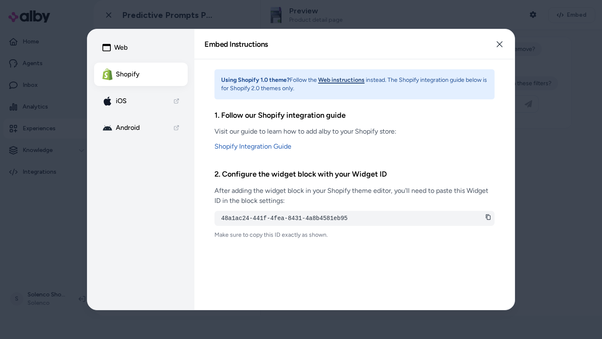  I want to click on a: apple-icon iOS, so click(141, 101).